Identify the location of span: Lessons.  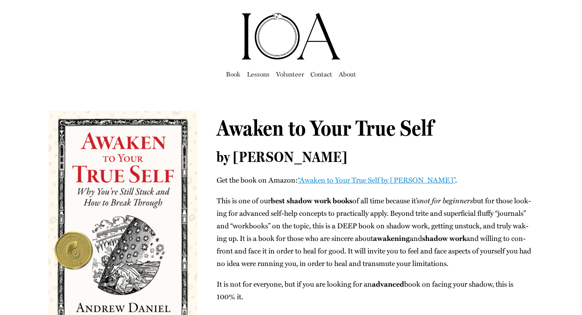
(258, 74).